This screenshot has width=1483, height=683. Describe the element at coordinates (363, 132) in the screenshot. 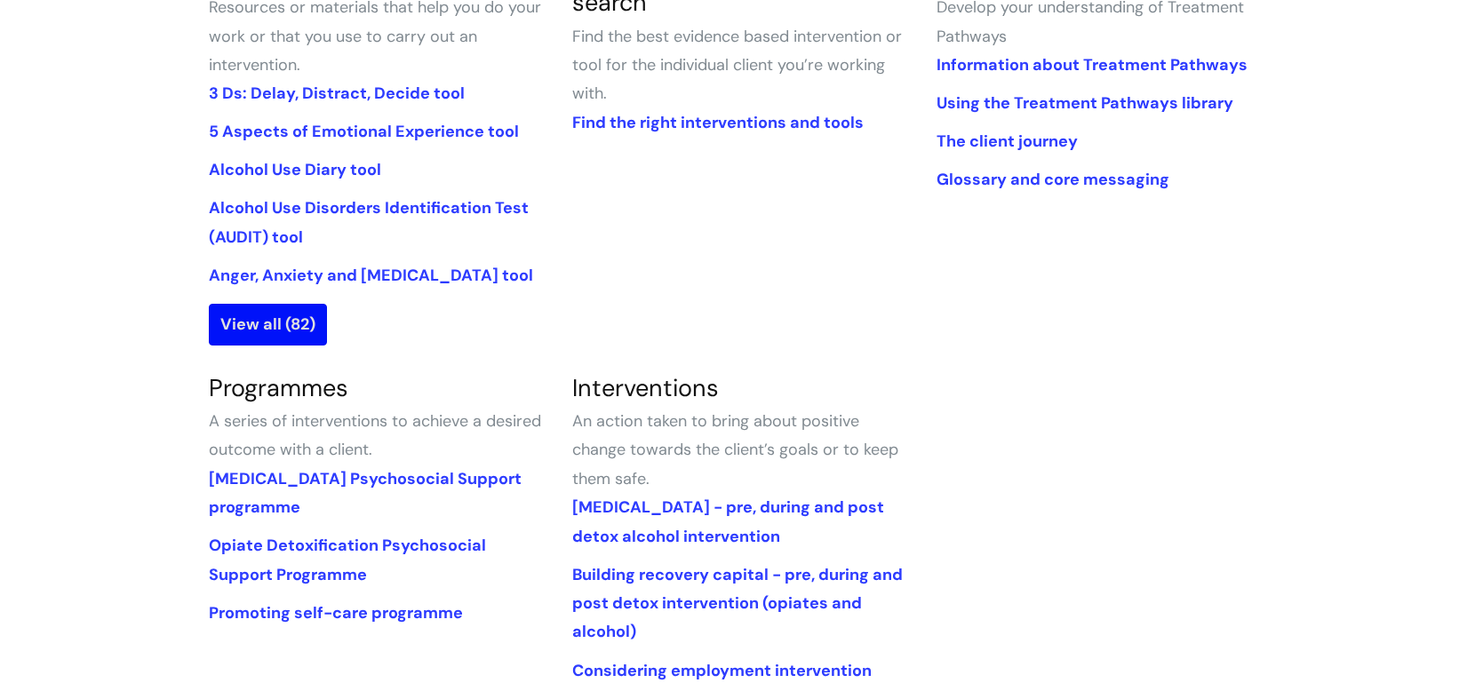

I see `a: 5 Aspects of Emotional Experience tool` at that location.